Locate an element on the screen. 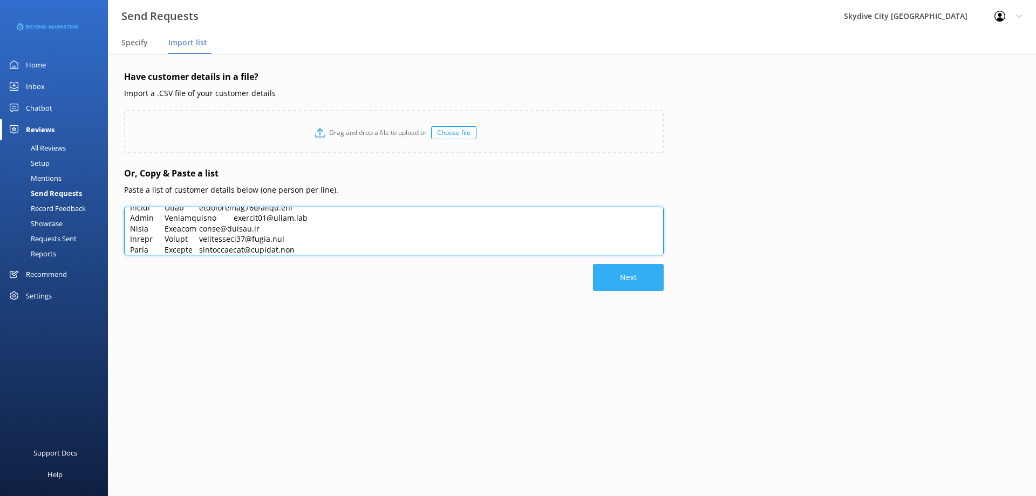  p: Drag and drop a file to upload or is located at coordinates (378, 132).